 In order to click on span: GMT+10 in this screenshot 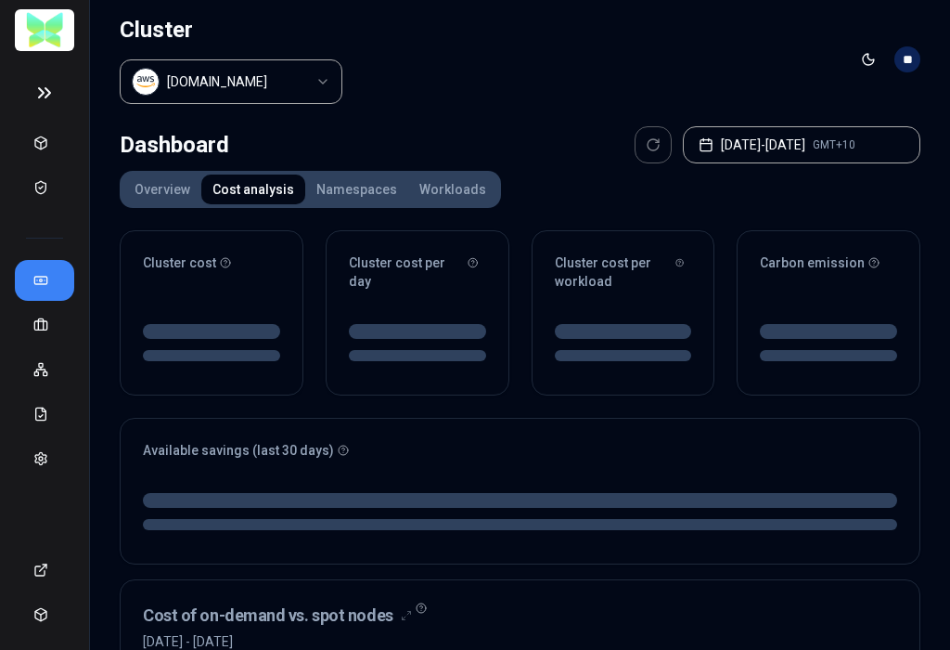, I will do `click(834, 145)`.